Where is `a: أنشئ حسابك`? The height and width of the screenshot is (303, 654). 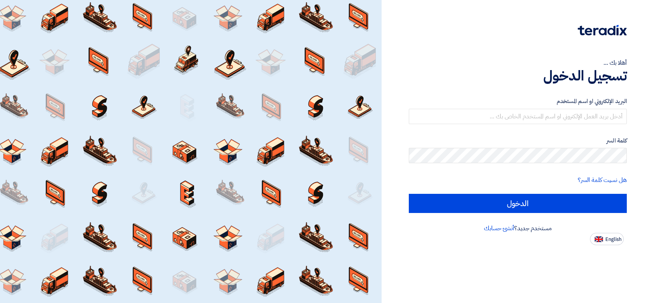 a: أنشئ حسابك is located at coordinates (499, 228).